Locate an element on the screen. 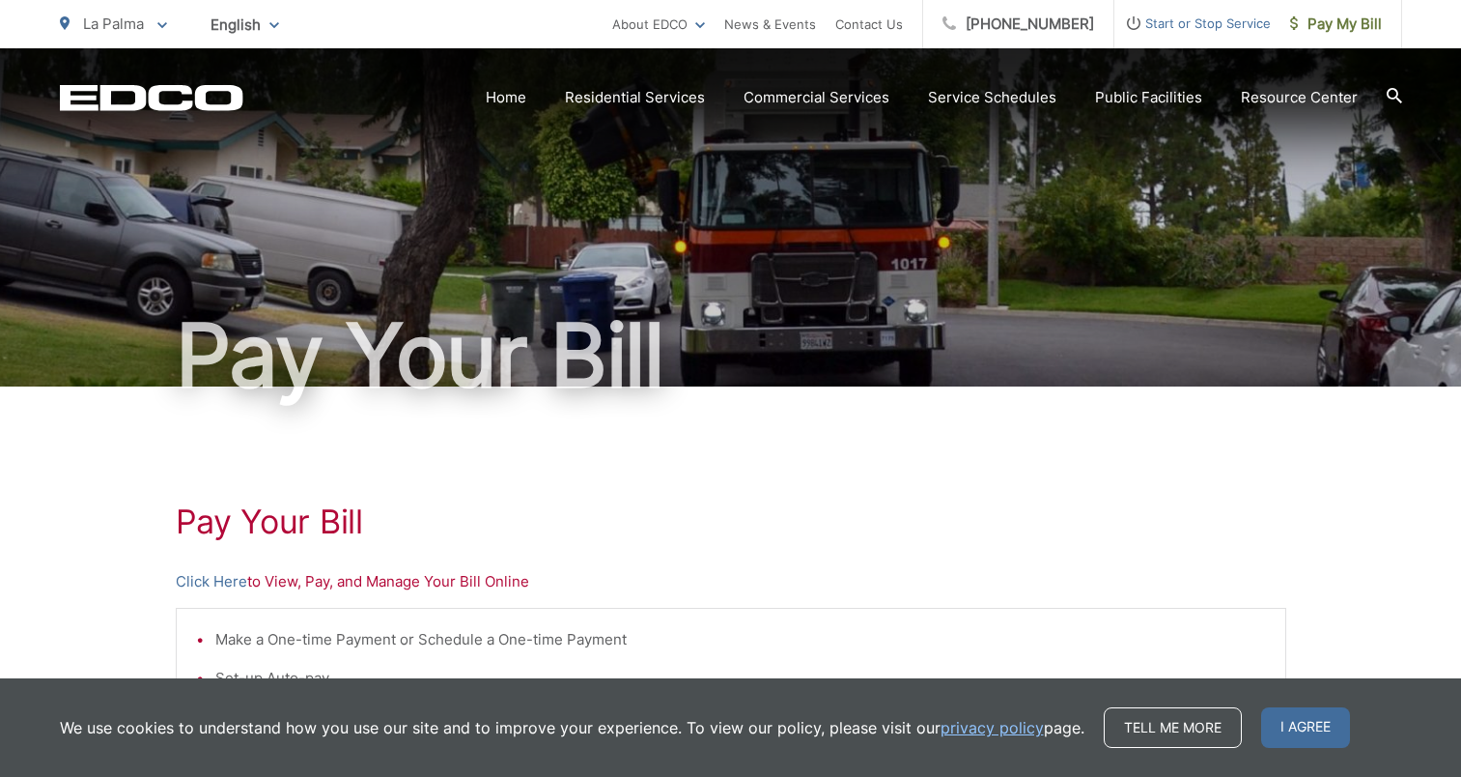  a: Click Here is located at coordinates (212, 581).